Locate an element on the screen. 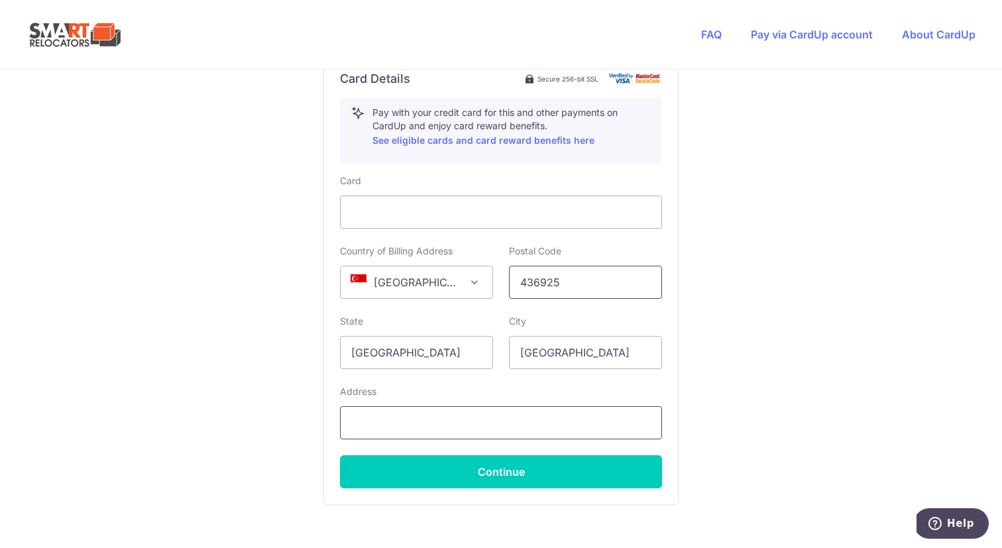 This screenshot has width=1002, height=548. label: Card is located at coordinates (350, 181).